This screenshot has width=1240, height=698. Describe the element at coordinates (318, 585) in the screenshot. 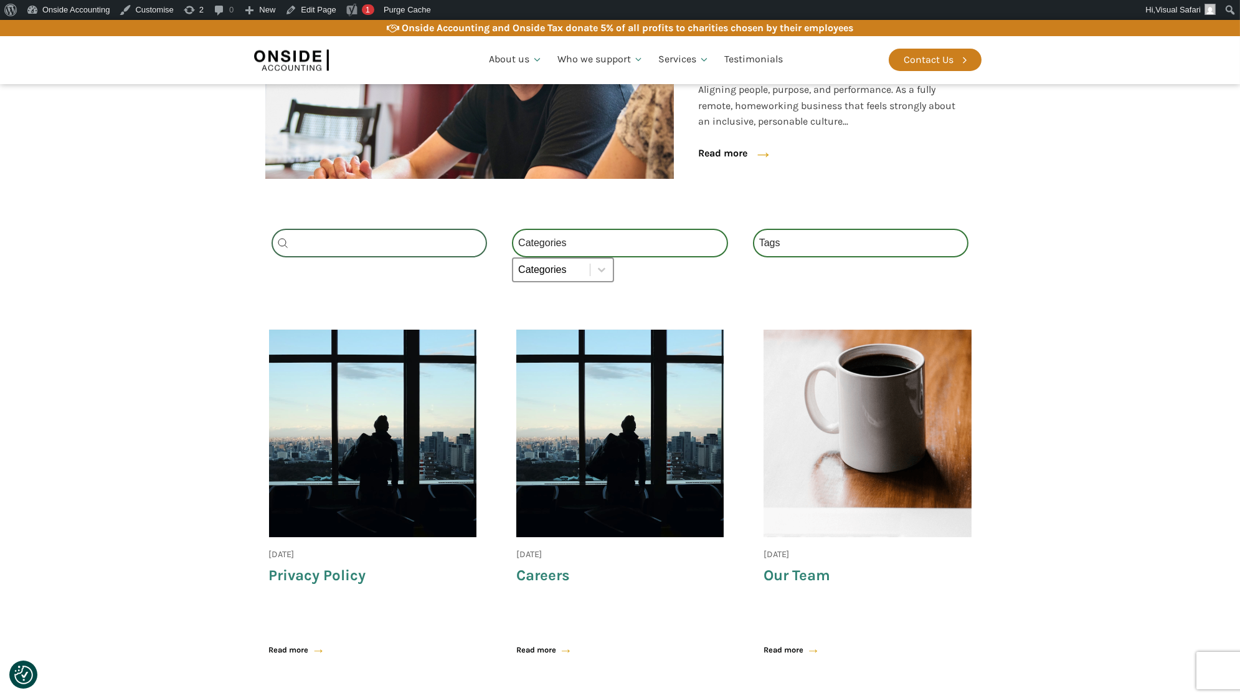

I see `a: Privacy Policy` at that location.